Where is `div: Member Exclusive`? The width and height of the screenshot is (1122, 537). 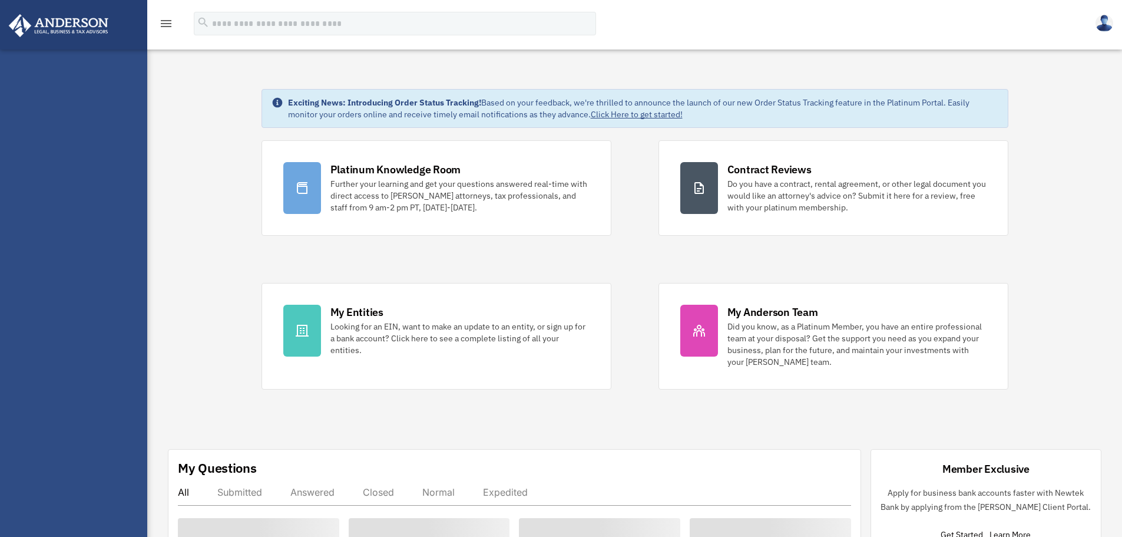 div: Member Exclusive is located at coordinates (986, 468).